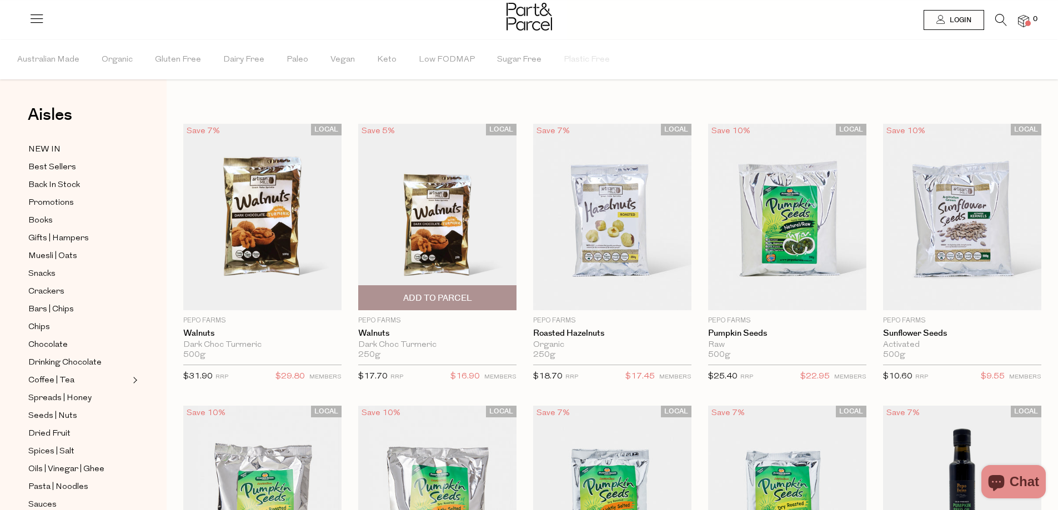  Describe the element at coordinates (79, 220) in the screenshot. I see `a: Books` at that location.